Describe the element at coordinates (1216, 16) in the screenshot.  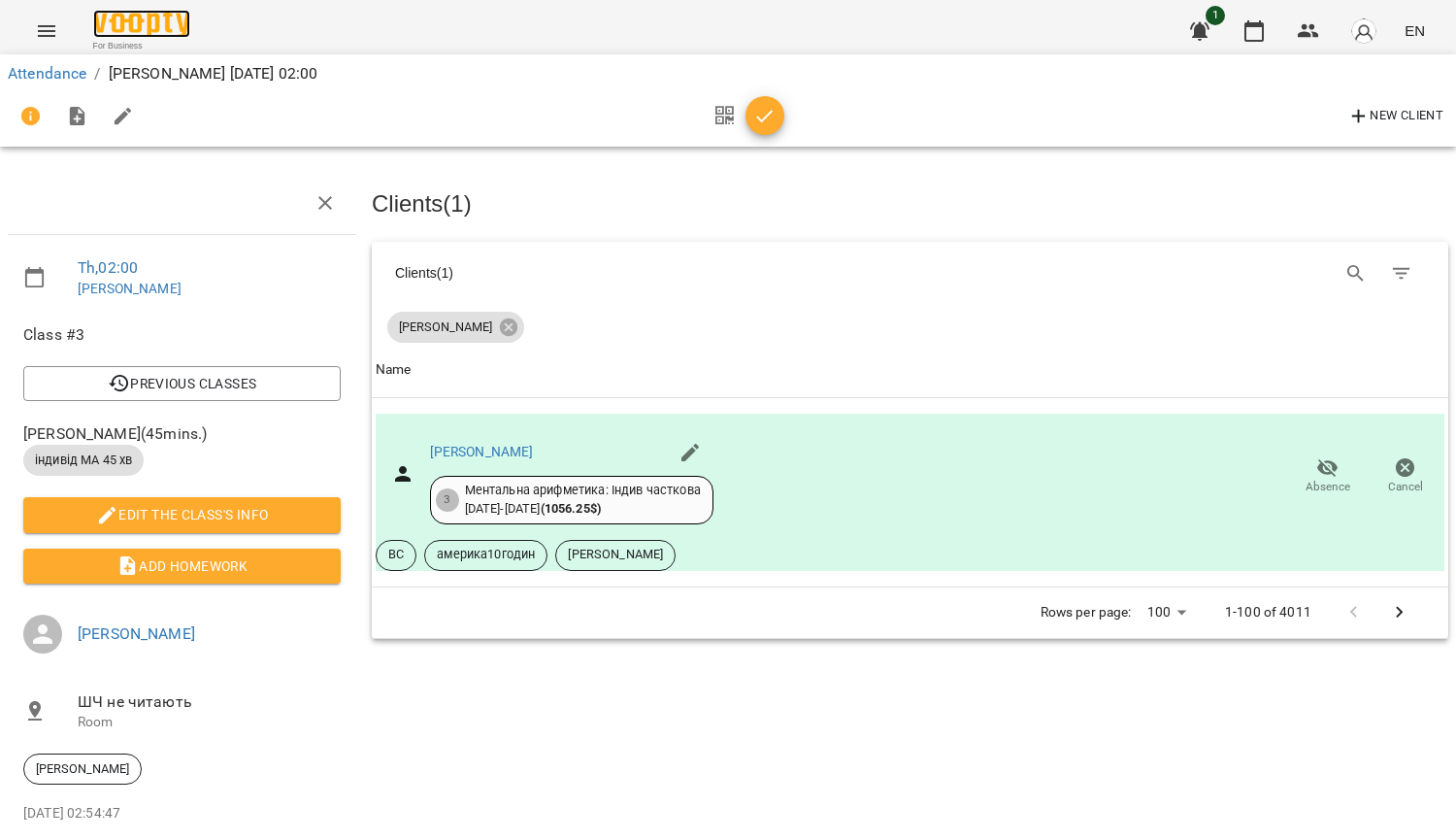
I see `span: 1` at that location.